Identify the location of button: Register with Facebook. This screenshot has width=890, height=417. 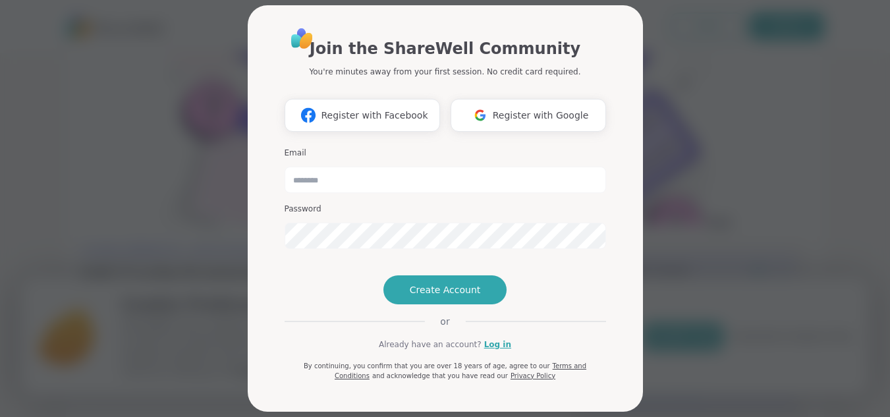
(362, 115).